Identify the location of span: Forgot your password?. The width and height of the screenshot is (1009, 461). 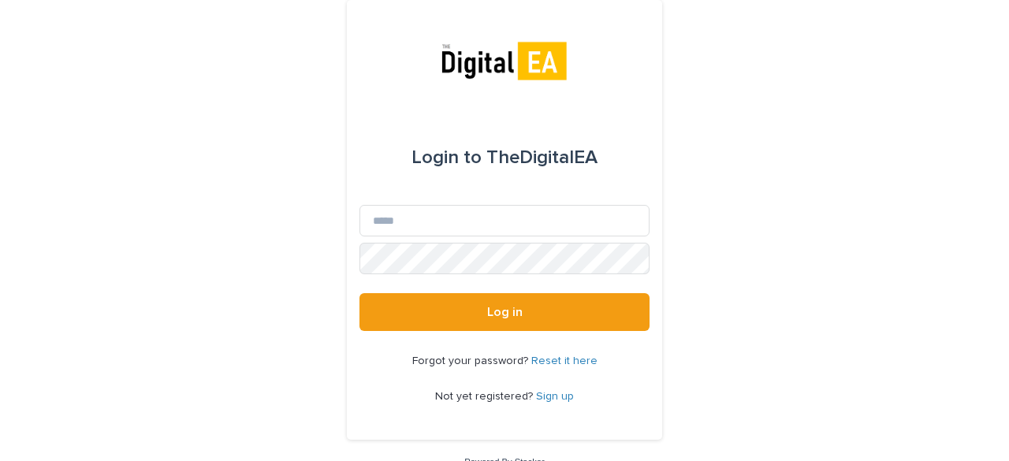
(472, 361).